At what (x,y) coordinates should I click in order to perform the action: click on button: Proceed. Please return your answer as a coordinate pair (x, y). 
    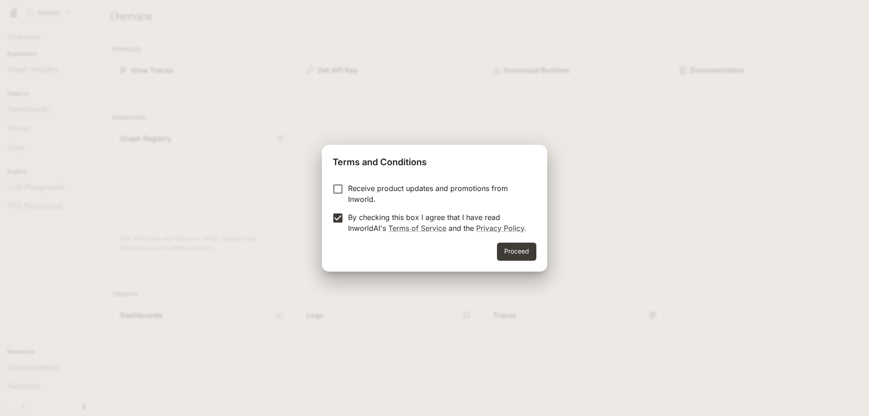
    Looking at the image, I should click on (517, 252).